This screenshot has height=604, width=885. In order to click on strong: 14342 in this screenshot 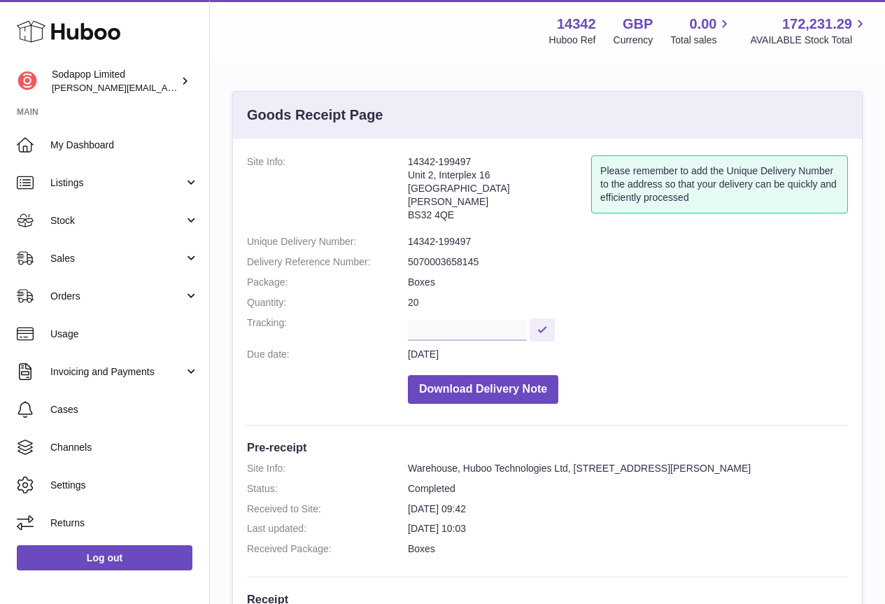, I will do `click(577, 24)`.